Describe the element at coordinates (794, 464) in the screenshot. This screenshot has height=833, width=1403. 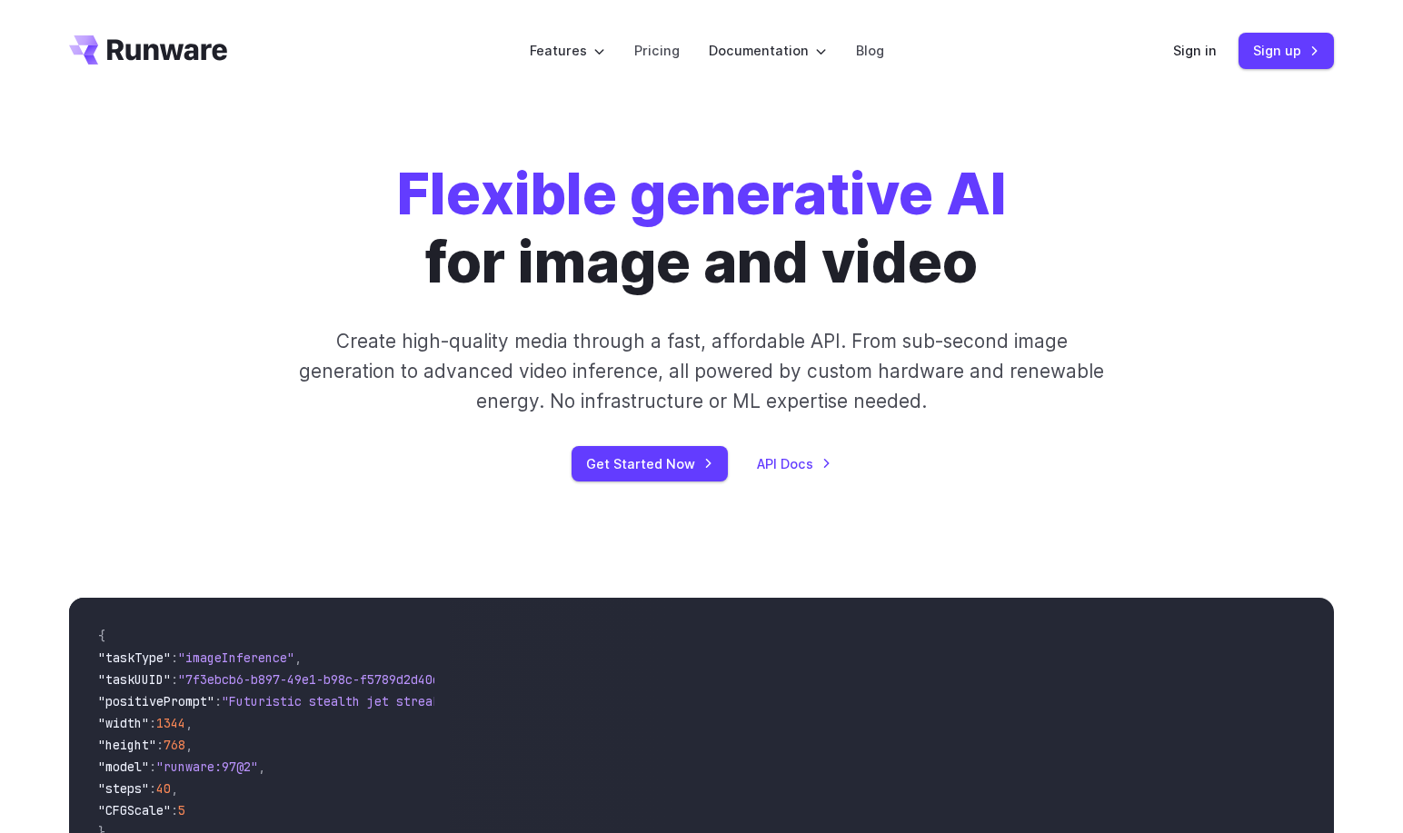
I see `a: API Docs` at that location.